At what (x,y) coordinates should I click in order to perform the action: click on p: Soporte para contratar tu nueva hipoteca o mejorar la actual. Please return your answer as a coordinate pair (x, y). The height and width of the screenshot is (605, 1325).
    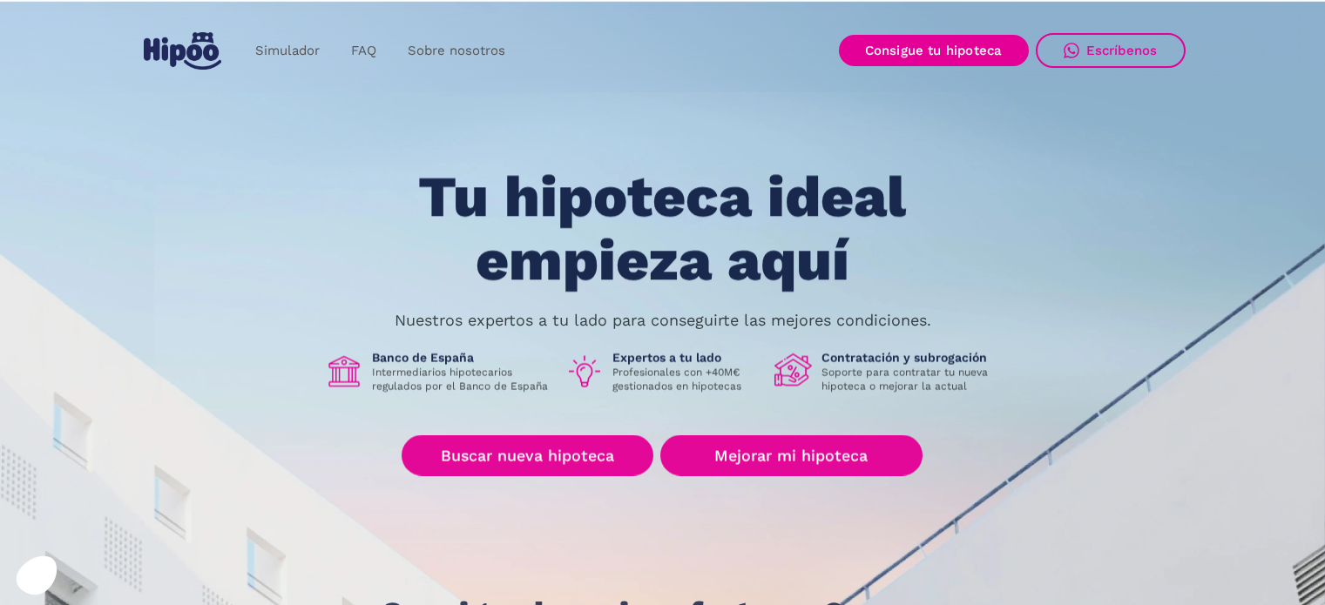
    Looking at the image, I should click on (911, 380).